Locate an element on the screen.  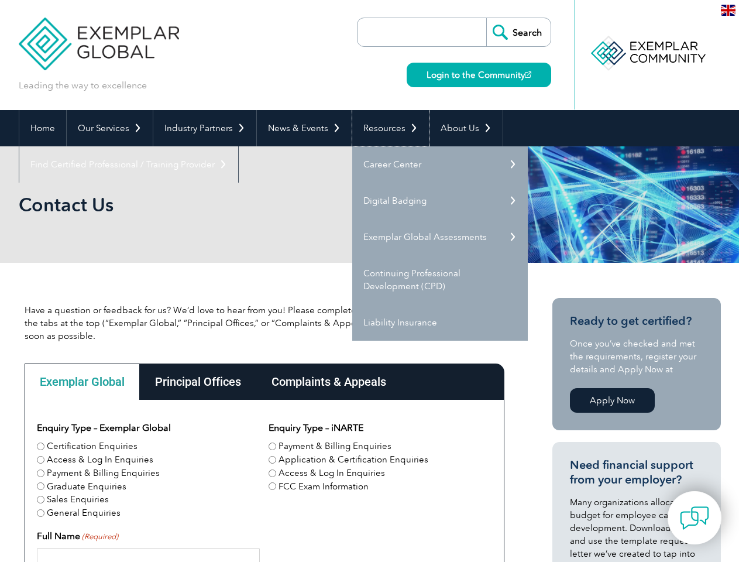
label: Full Name is located at coordinates (77, 536).